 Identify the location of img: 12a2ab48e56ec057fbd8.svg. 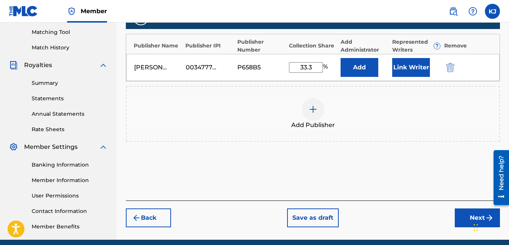
(450, 67).